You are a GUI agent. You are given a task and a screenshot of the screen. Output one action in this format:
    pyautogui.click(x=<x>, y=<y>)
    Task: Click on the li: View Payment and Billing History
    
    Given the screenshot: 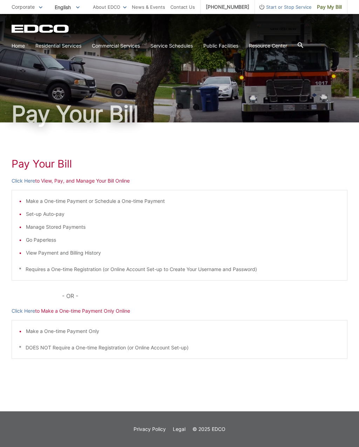 What is the action you would take?
    pyautogui.click(x=183, y=253)
    